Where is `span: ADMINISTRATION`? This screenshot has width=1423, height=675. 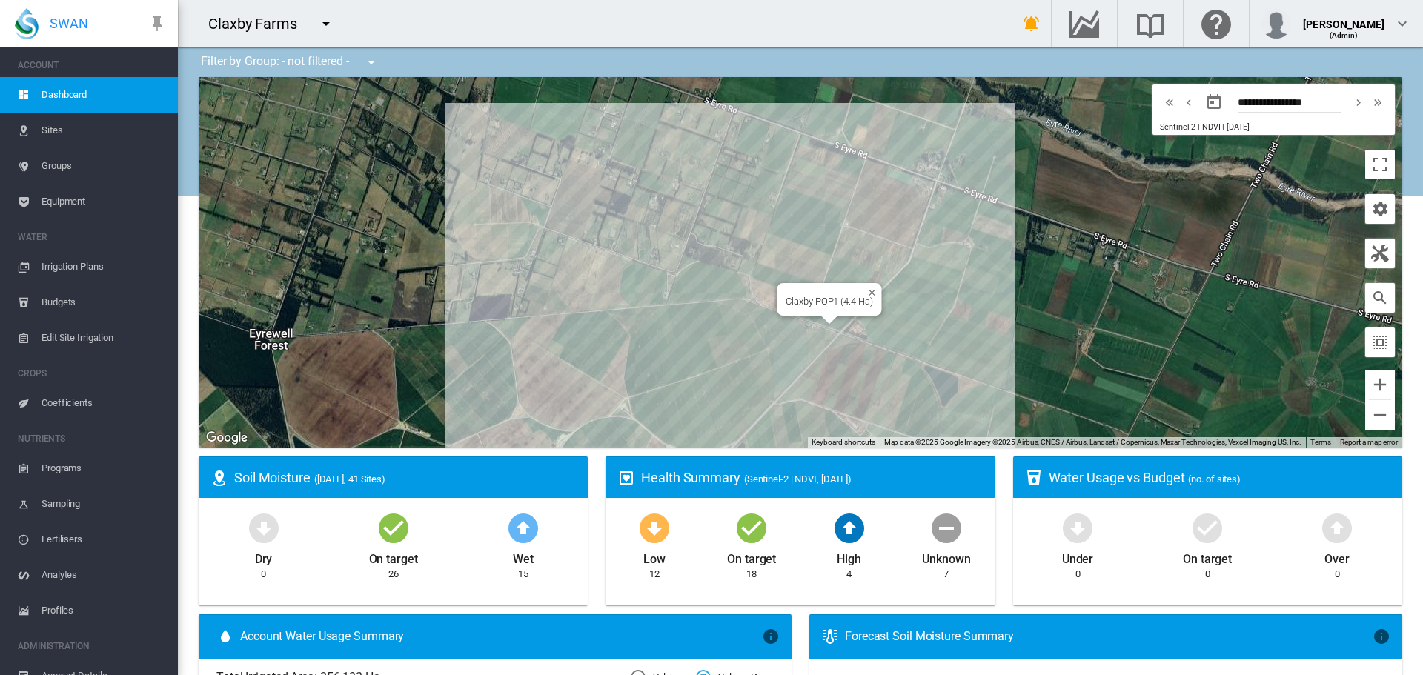
span: ADMINISTRATION is located at coordinates (92, 646).